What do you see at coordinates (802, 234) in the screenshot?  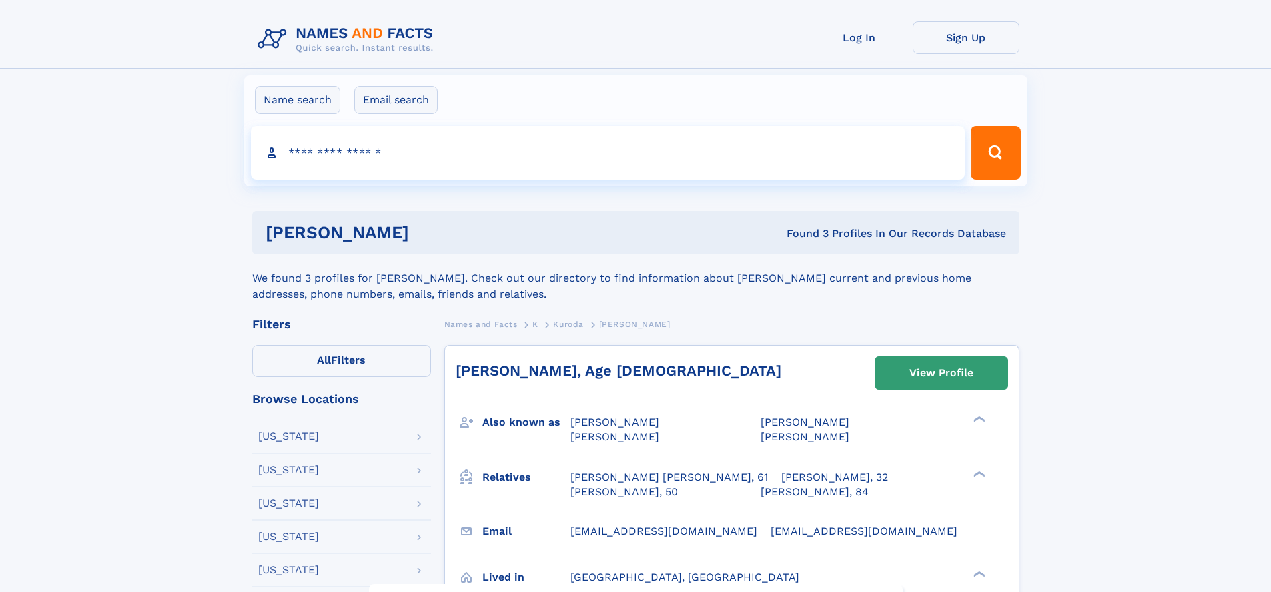 I see `div: Found 3 Profiles In Our Records Database` at bounding box center [802, 234].